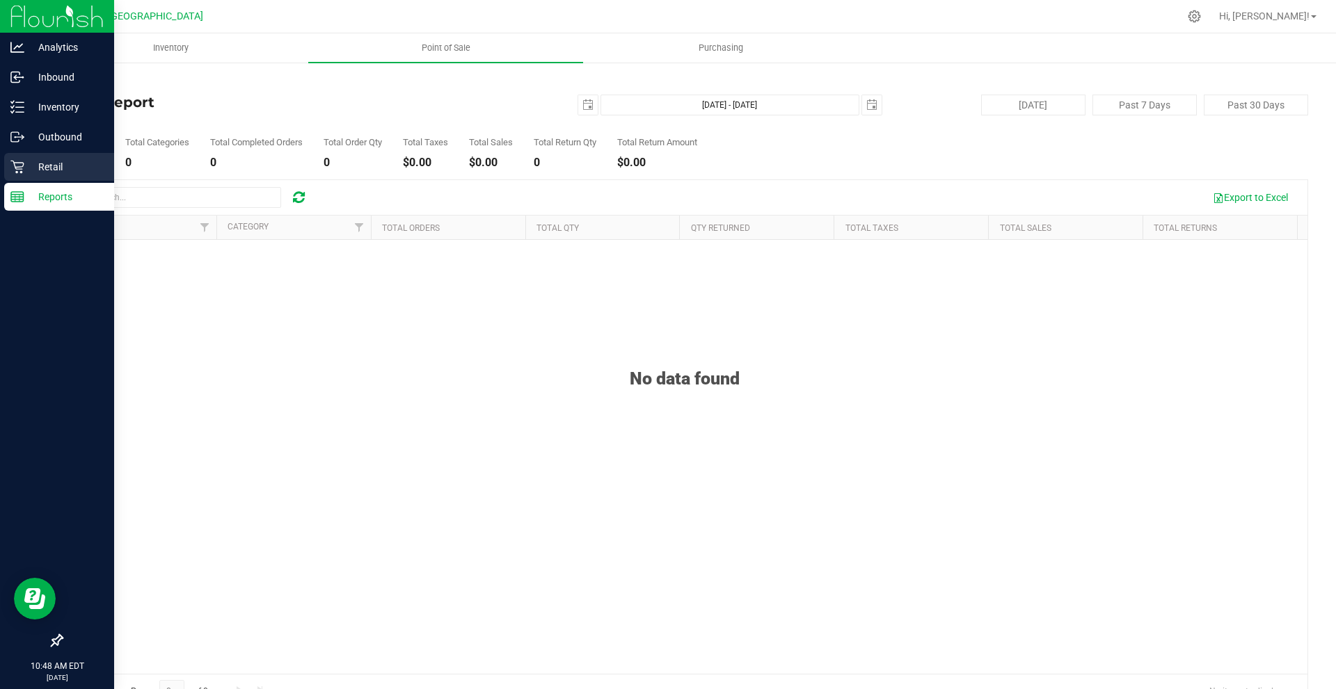  I want to click on a: Purchasing, so click(720, 48).